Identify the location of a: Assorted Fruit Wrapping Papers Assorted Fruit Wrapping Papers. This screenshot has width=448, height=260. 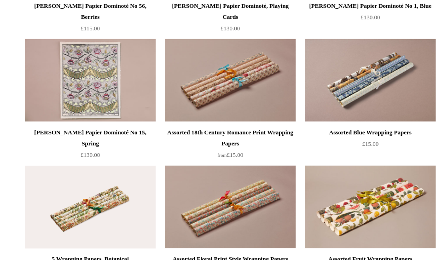
(370, 207).